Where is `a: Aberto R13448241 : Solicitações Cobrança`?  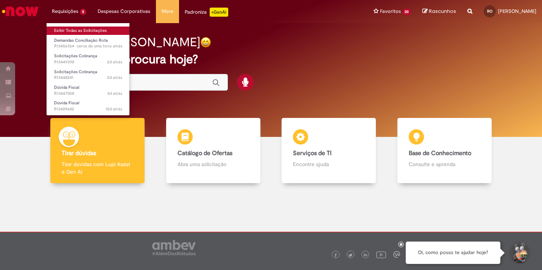
a: Aberto R13448241 : Solicitações Cobrança is located at coordinates (88, 75).